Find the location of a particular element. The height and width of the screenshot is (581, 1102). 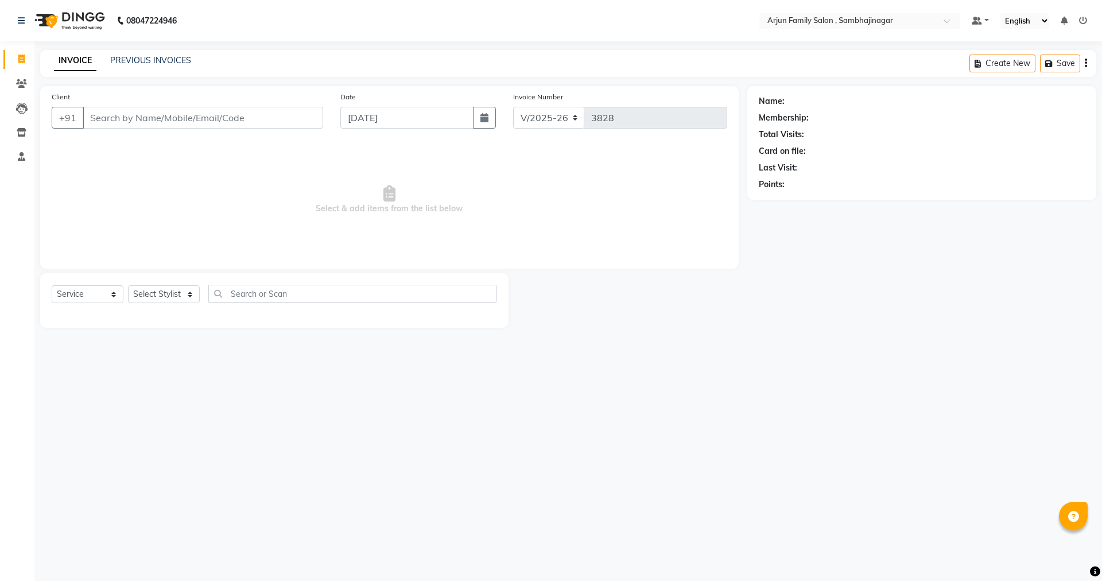

div: Total Visits: is located at coordinates (781, 134).